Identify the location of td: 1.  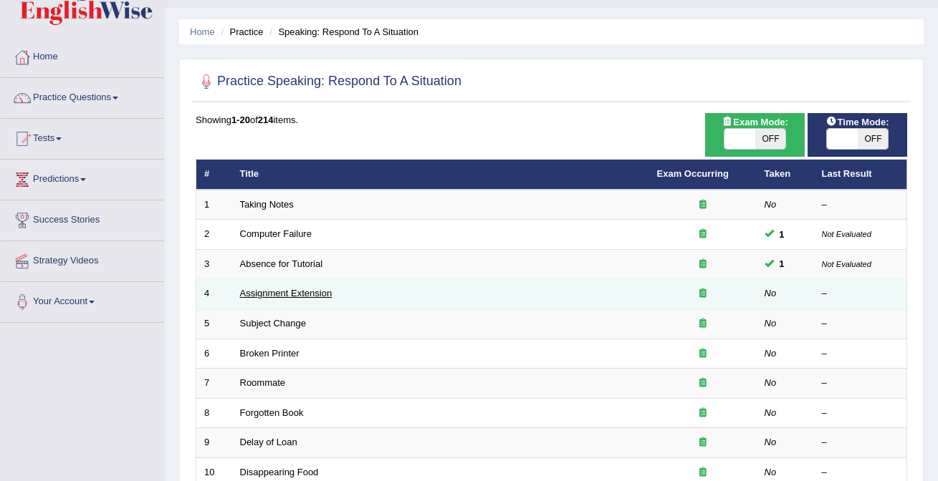
(214, 205).